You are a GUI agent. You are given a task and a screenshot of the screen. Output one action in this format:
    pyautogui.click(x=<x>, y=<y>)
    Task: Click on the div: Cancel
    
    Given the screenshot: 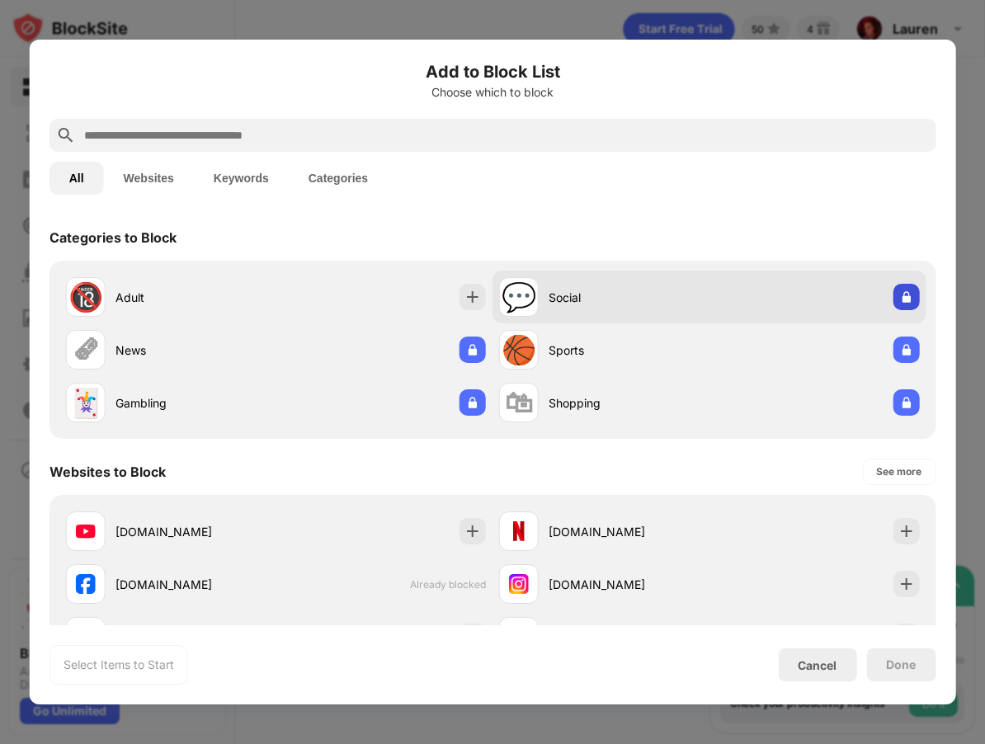 What is the action you would take?
    pyautogui.click(x=817, y=665)
    